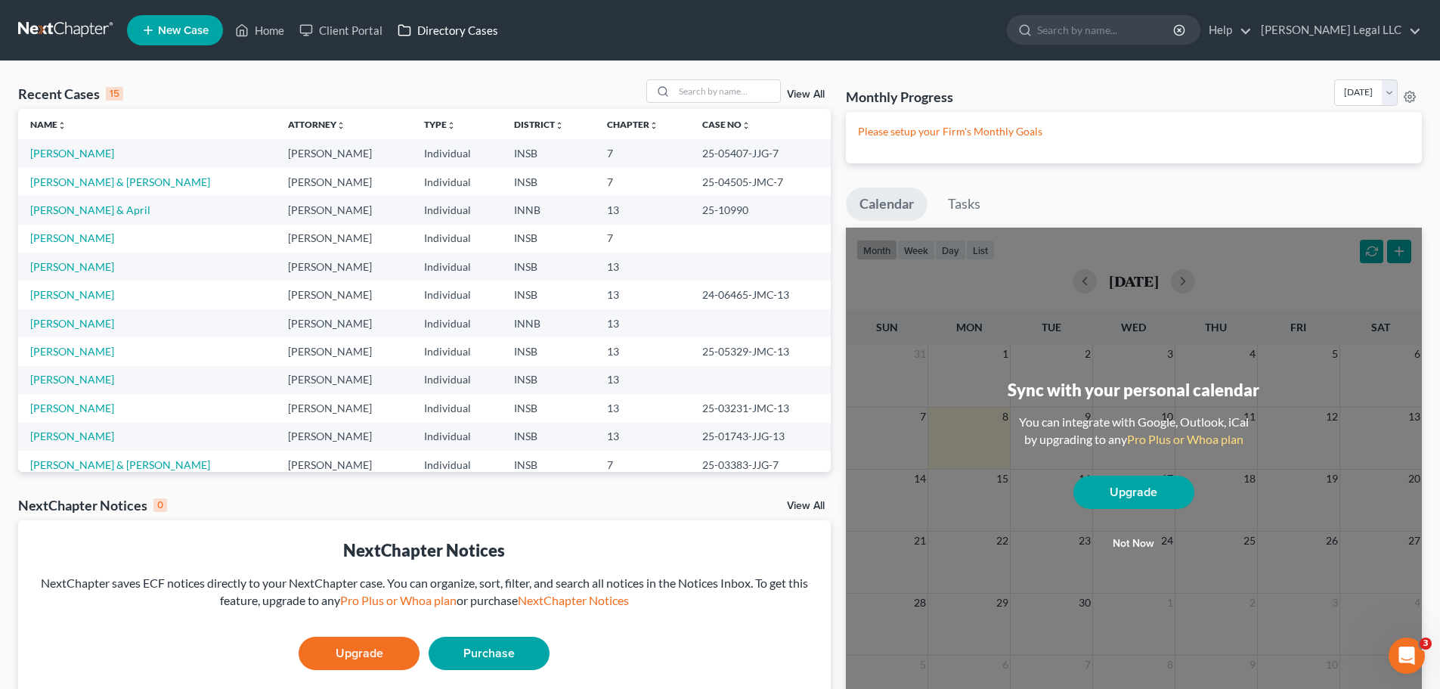  Describe the element at coordinates (900, 97) in the screenshot. I see `h3: Monthly Progress` at that location.